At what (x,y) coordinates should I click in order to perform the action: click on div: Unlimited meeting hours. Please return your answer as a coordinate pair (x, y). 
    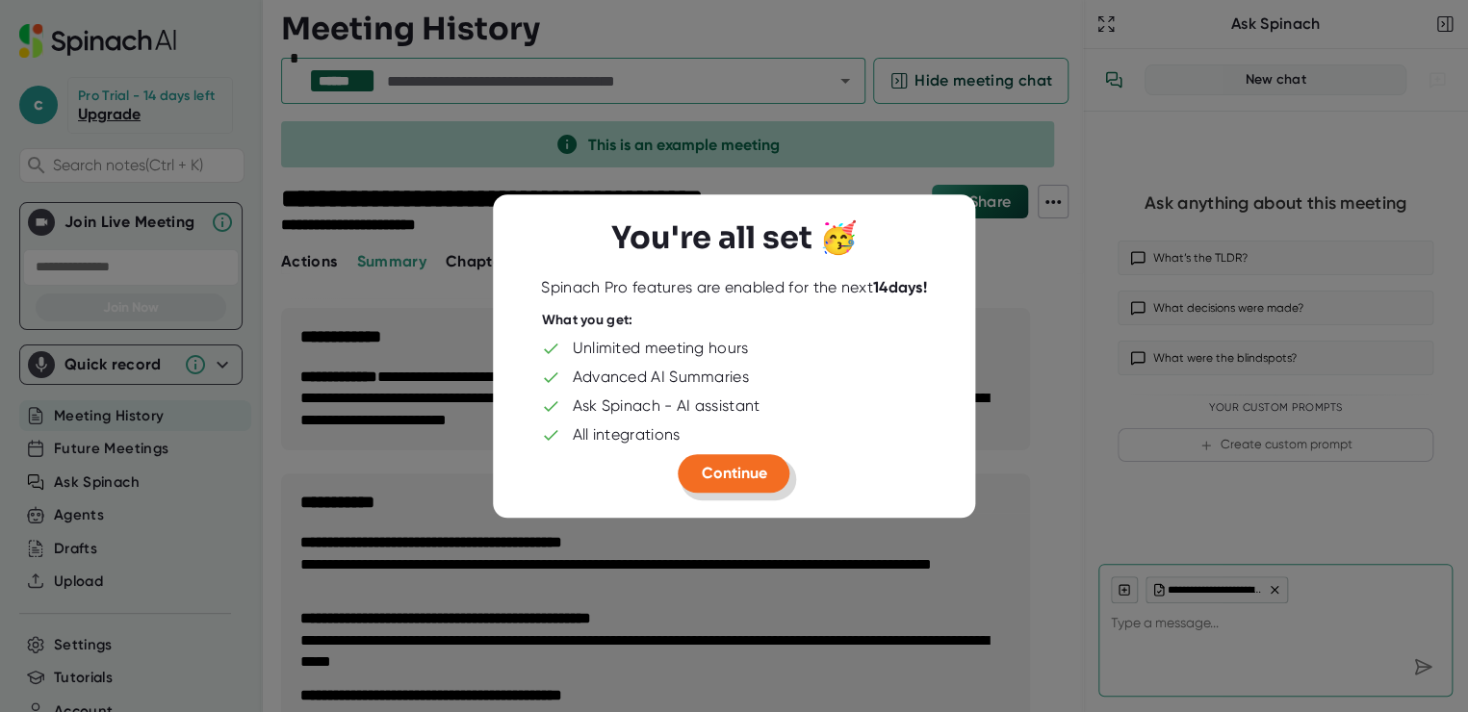
    Looking at the image, I should click on (660, 348).